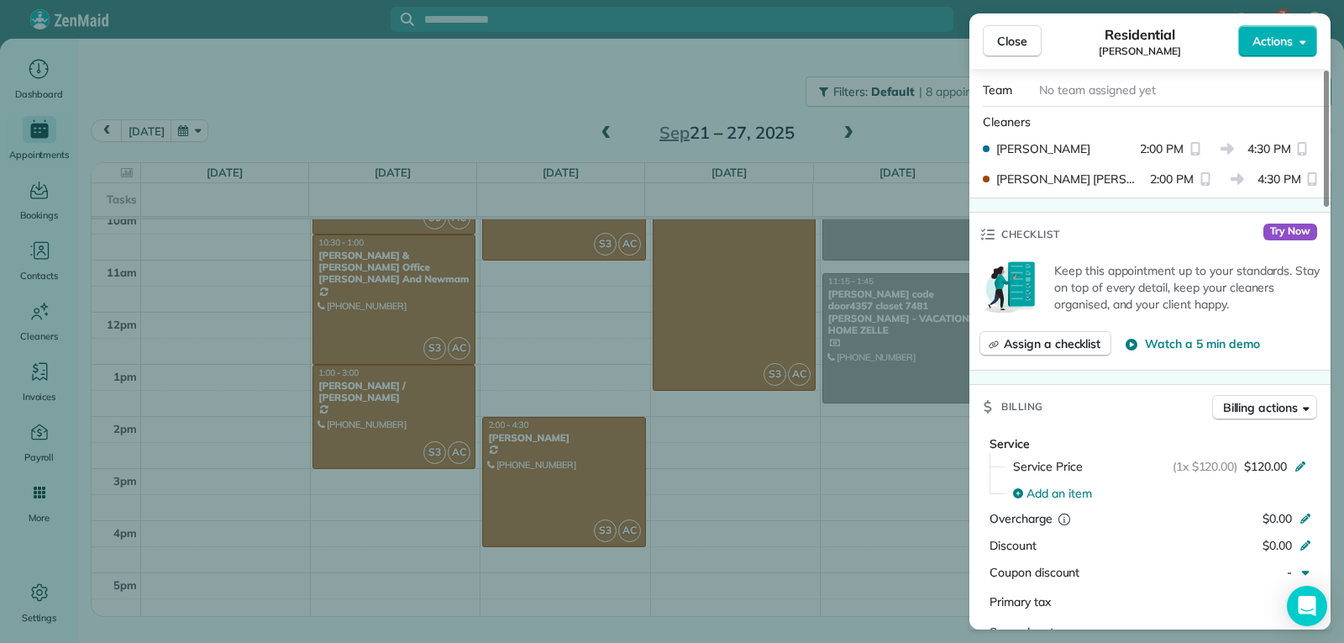  I want to click on span: $120.00, so click(1266, 466).